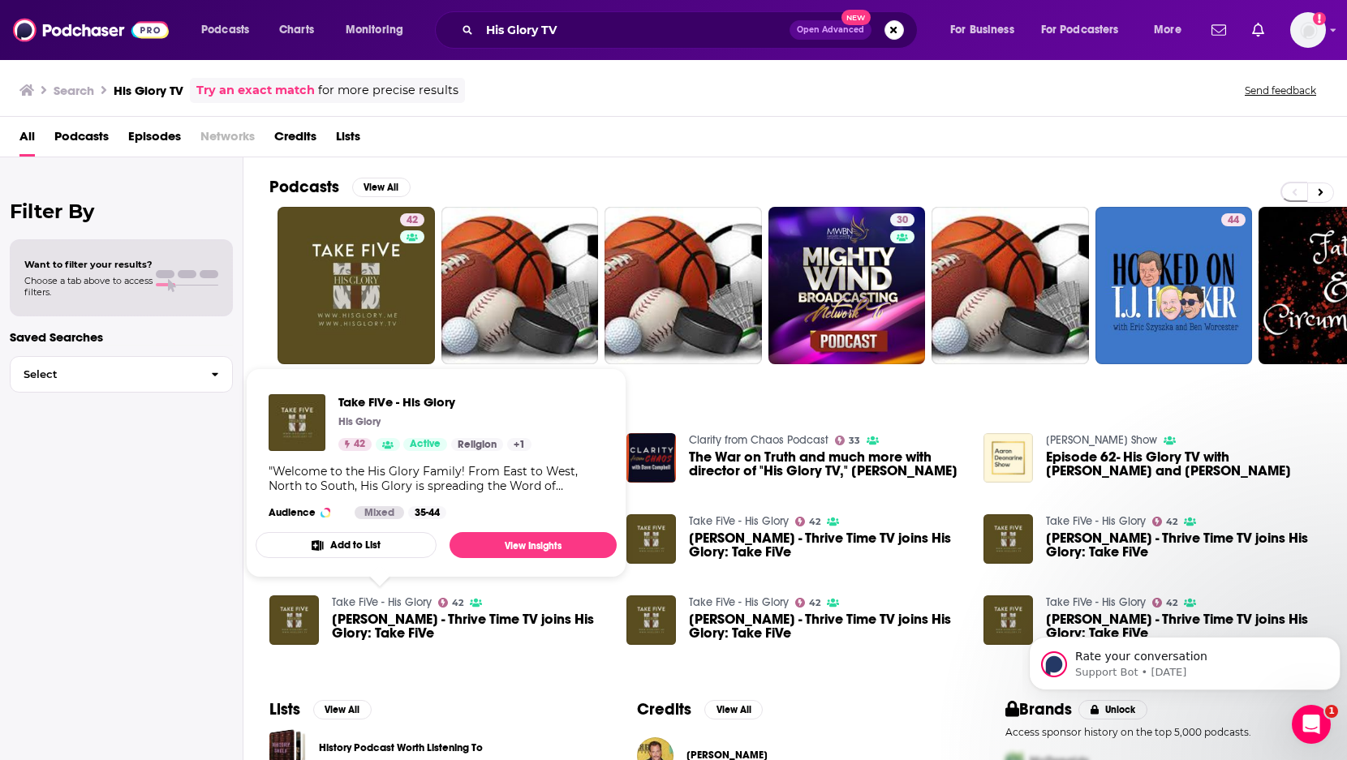 The image size is (1347, 760). Describe the element at coordinates (379, 513) in the screenshot. I see `div: Mixed` at that location.